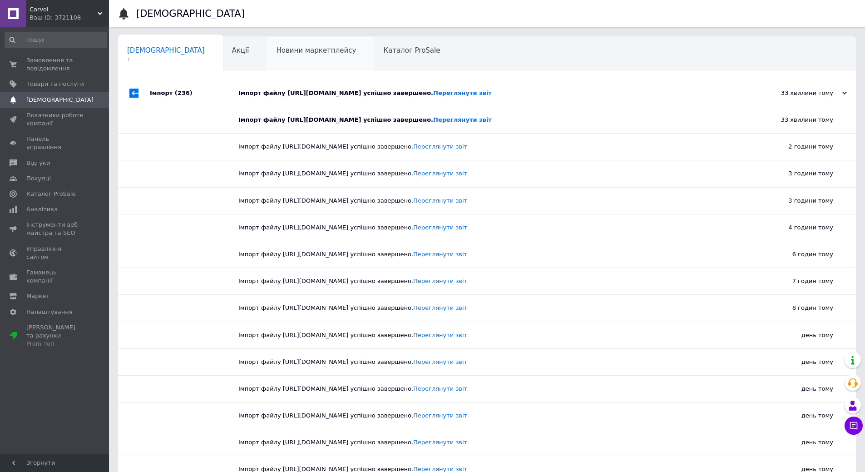 This screenshot has height=472, width=865. Describe the element at coordinates (55, 65) in the screenshot. I see `span: Замовлення та повідомлення` at that location.